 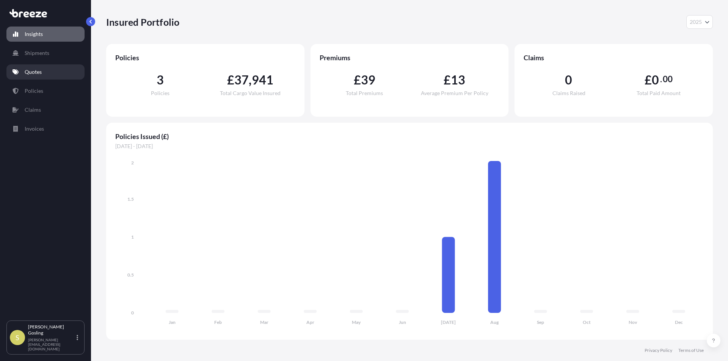 What do you see at coordinates (402, 322) in the screenshot?
I see `tspan: Jun` at bounding box center [402, 322].